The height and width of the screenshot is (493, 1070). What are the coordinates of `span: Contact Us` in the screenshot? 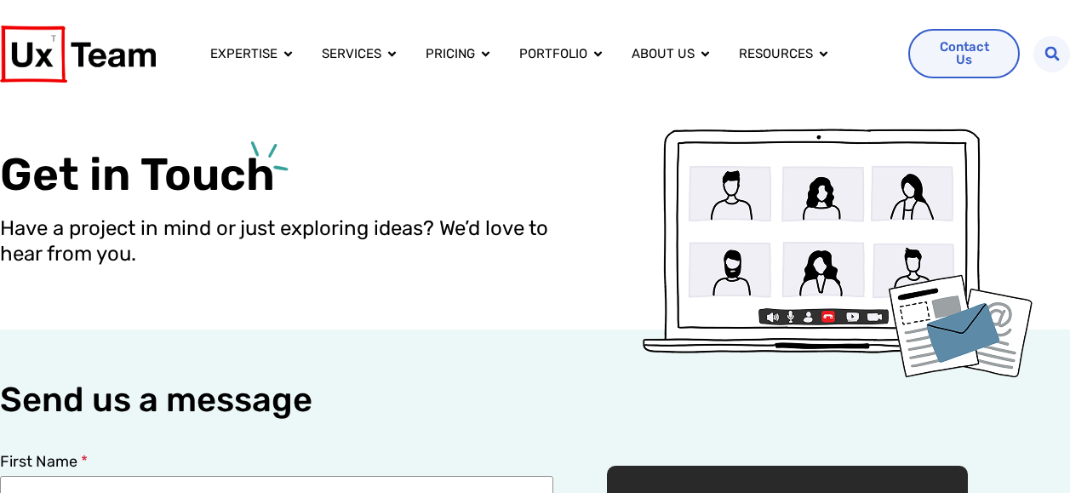 It's located at (964, 54).